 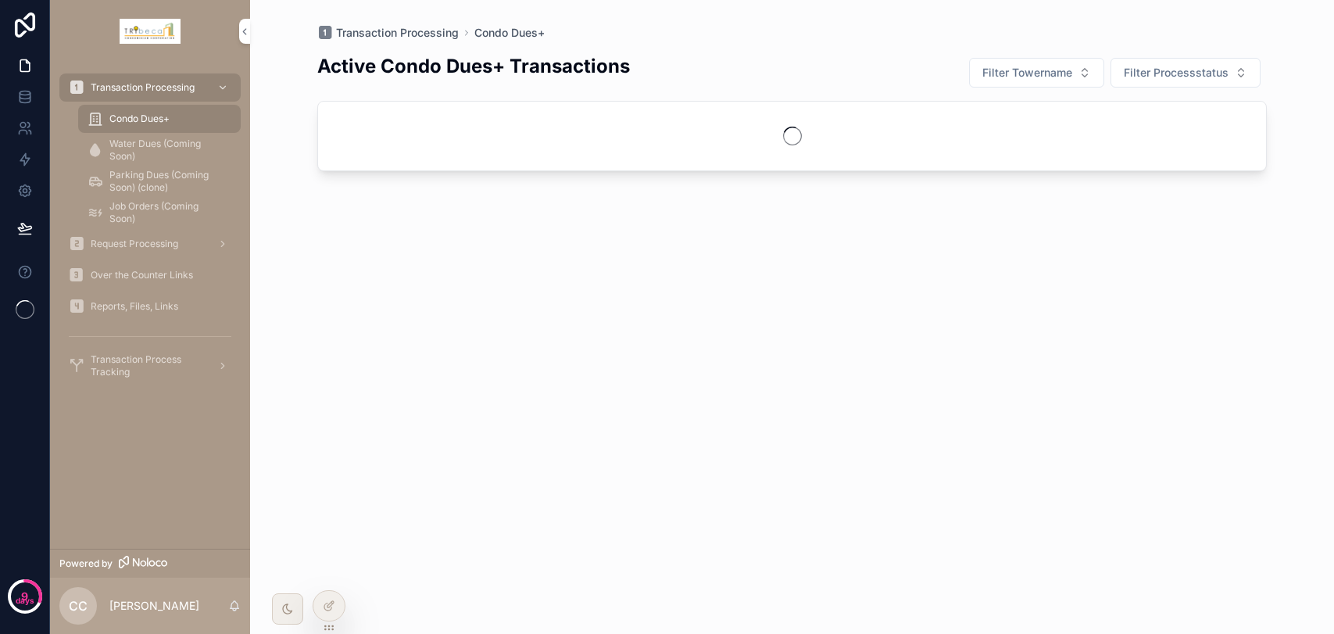 What do you see at coordinates (150, 31) in the screenshot?
I see `img: App logo` at bounding box center [150, 31].